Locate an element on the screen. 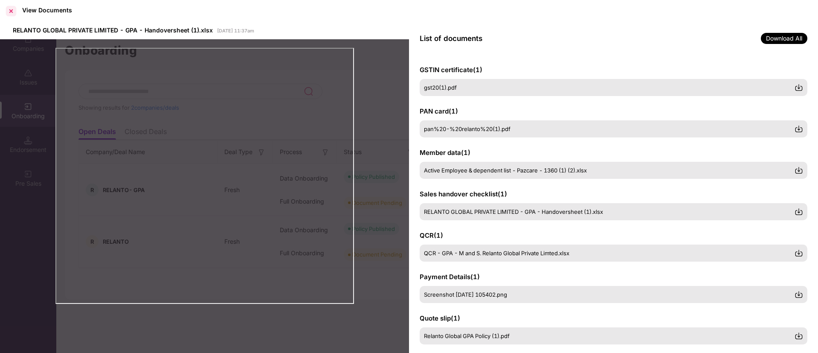 Image resolution: width=818 pixels, height=353 pixels. span: GSTIN certificate ( 1 ) is located at coordinates (451, 70).